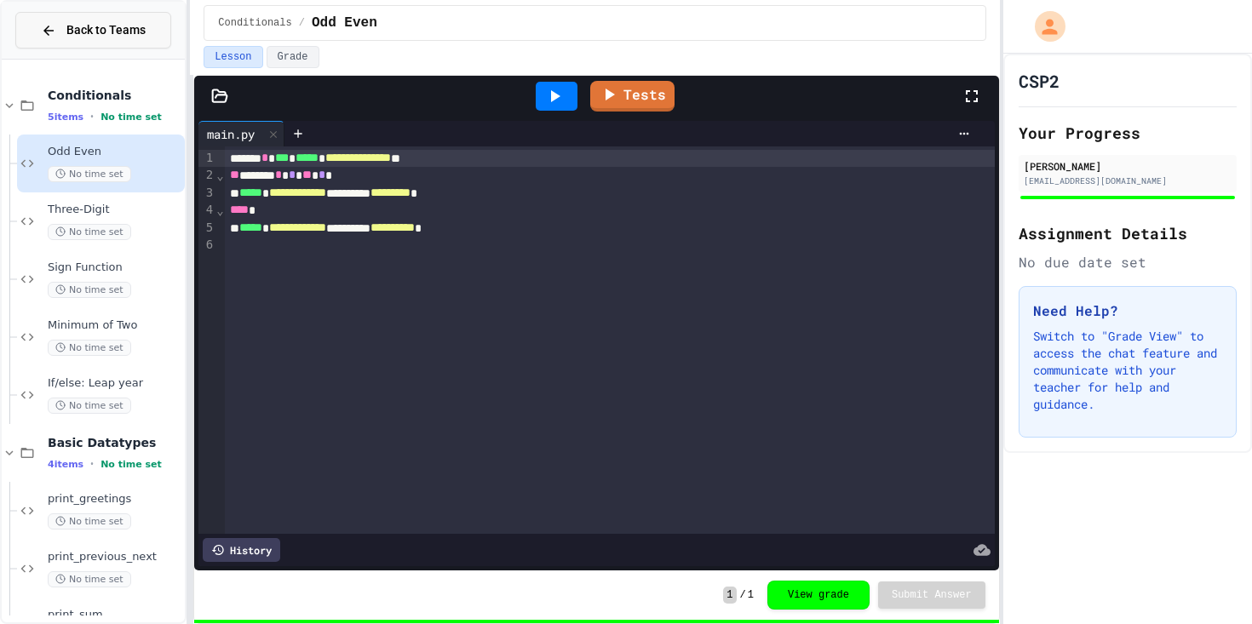 The height and width of the screenshot is (624, 1252). What do you see at coordinates (932, 595) in the screenshot?
I see `button: Submit Answer` at bounding box center [932, 595].